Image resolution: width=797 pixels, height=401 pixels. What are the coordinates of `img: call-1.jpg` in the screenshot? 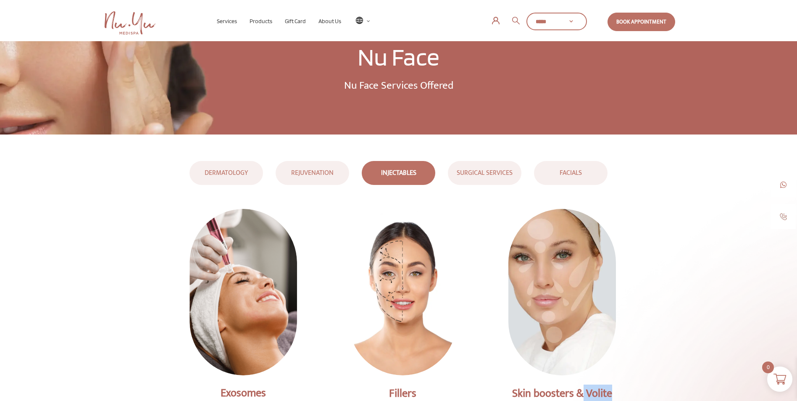 It's located at (783, 216).